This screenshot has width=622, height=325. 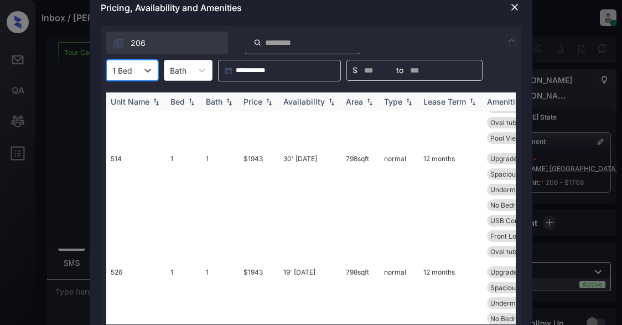 What do you see at coordinates (354, 101) in the screenshot?
I see `div: Area` at bounding box center [354, 101].